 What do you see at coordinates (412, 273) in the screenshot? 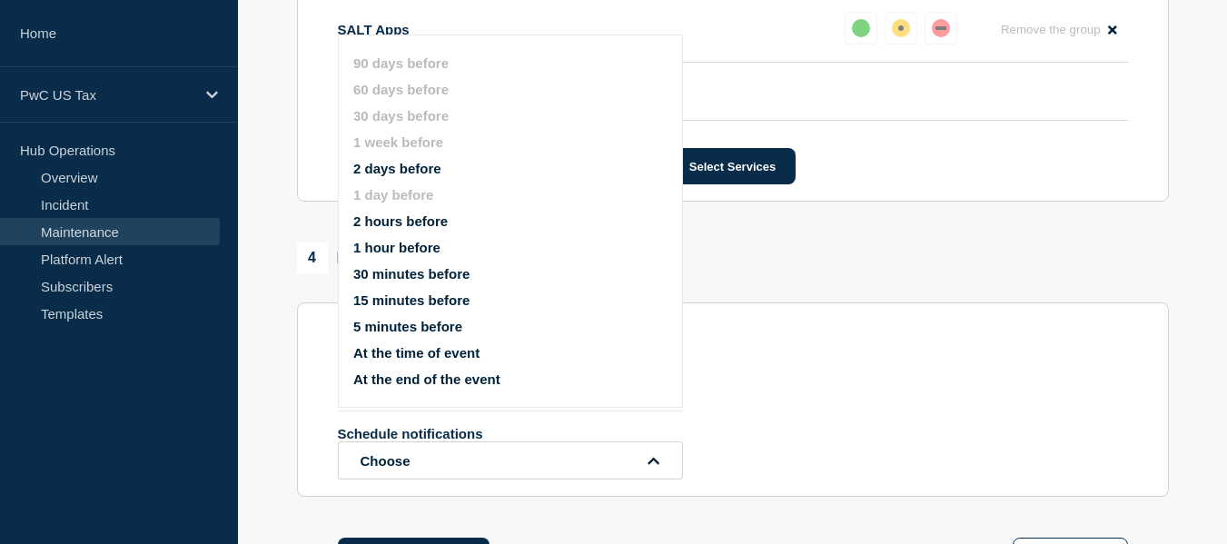
I see `button: 30 minutes before` at bounding box center [412, 273].